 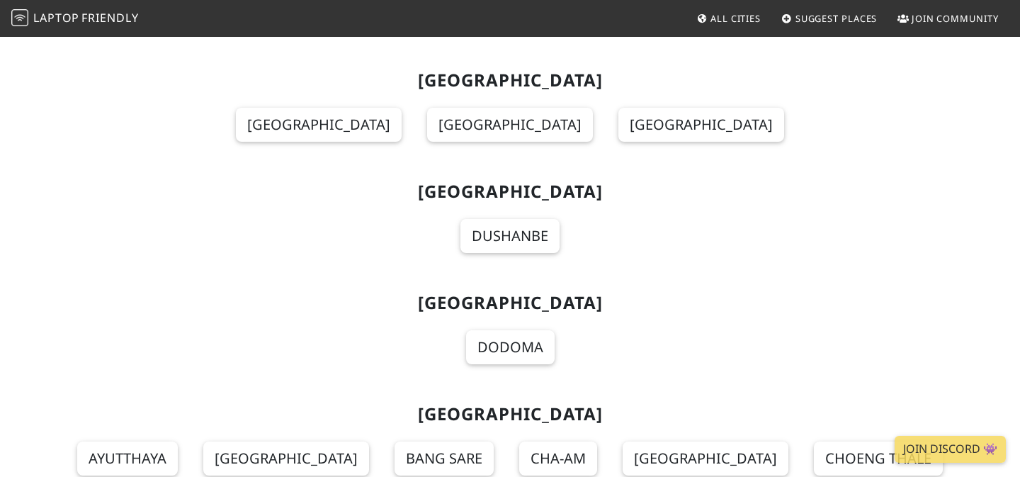 What do you see at coordinates (444, 458) in the screenshot?
I see `a: Bang Sare` at bounding box center [444, 458].